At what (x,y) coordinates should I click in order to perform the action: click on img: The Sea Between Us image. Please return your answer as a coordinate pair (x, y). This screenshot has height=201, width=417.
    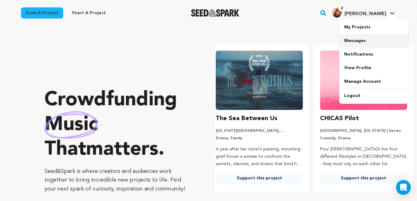
    Looking at the image, I should click on (259, 80).